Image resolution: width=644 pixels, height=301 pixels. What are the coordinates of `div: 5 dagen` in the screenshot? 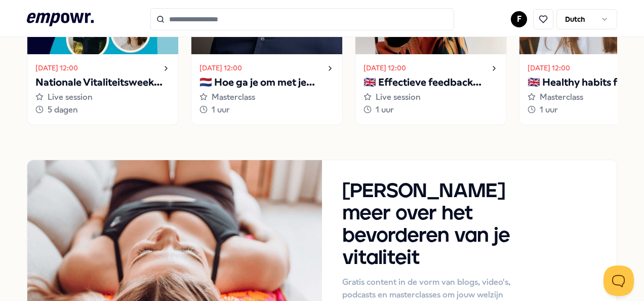 It's located at (103, 110).